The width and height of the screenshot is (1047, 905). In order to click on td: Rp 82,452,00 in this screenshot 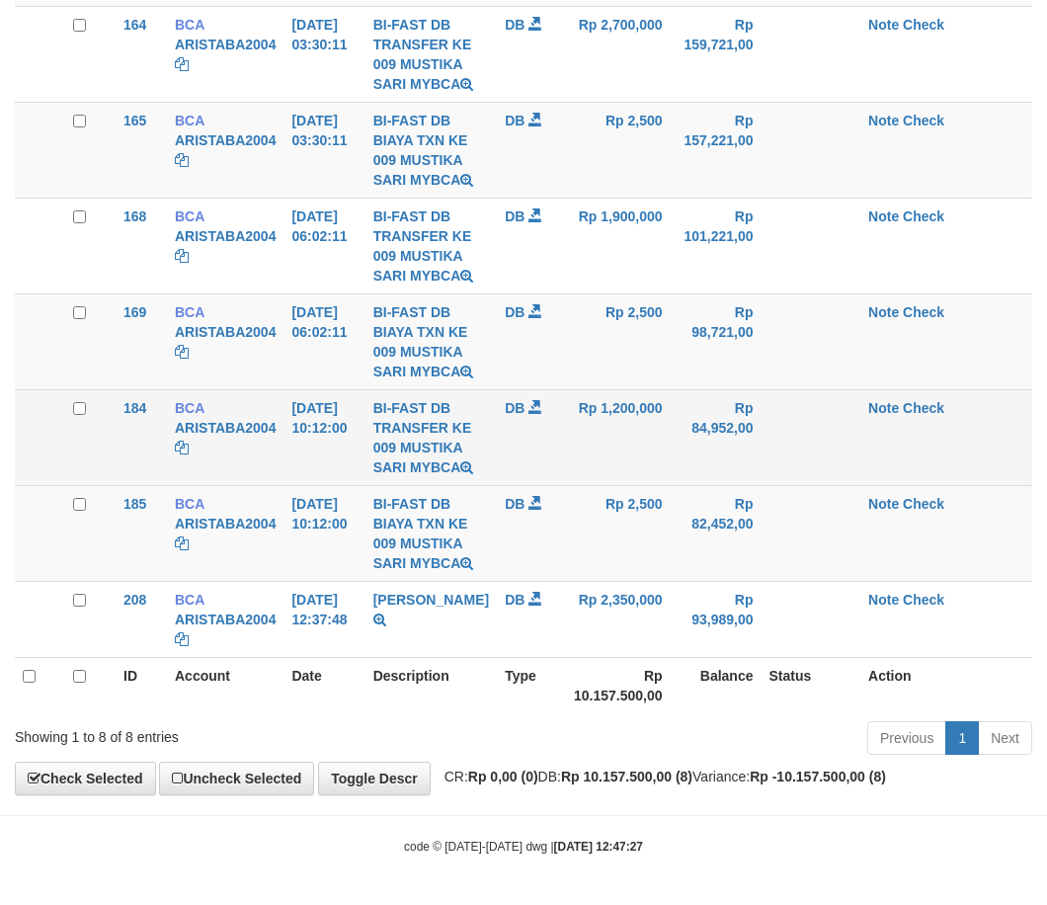, I will do `click(716, 533)`.